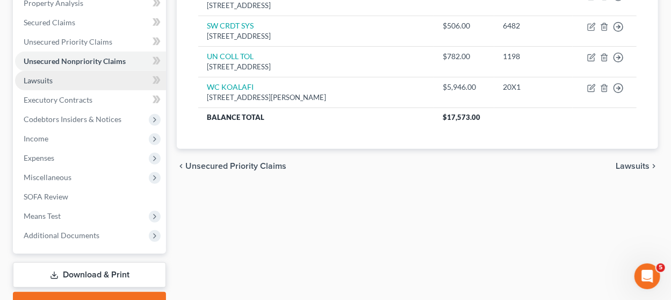 This screenshot has height=300, width=671. Describe the element at coordinates (36, 138) in the screenshot. I see `span: Income` at that location.